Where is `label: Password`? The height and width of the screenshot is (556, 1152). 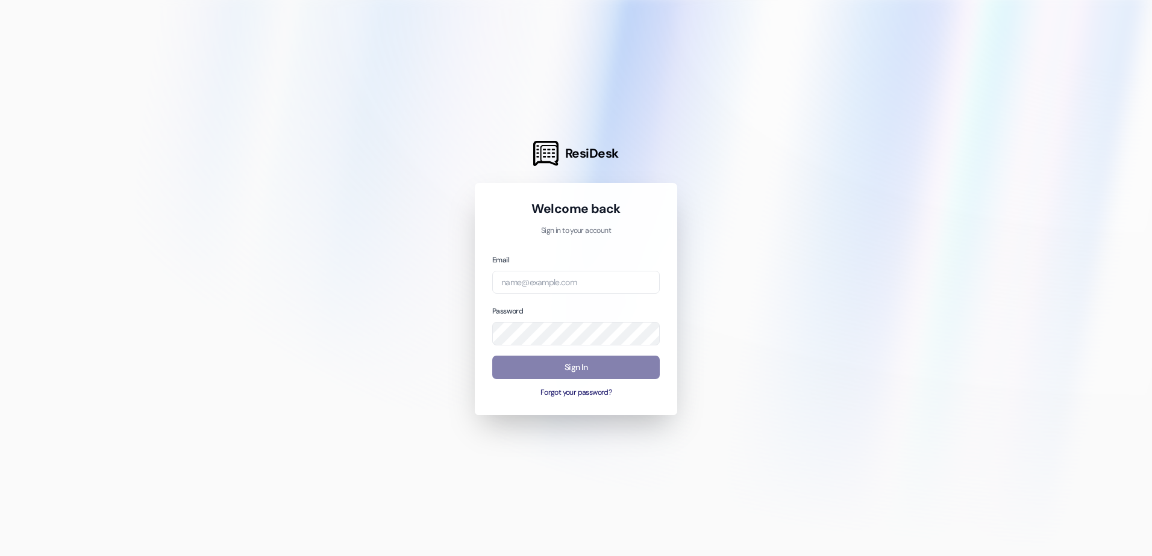
label: Password is located at coordinates (507, 311).